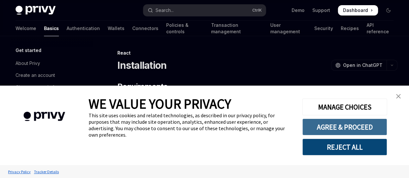  What do you see at coordinates (350, 28) in the screenshot?
I see `a: Recipes` at bounding box center [350, 28].